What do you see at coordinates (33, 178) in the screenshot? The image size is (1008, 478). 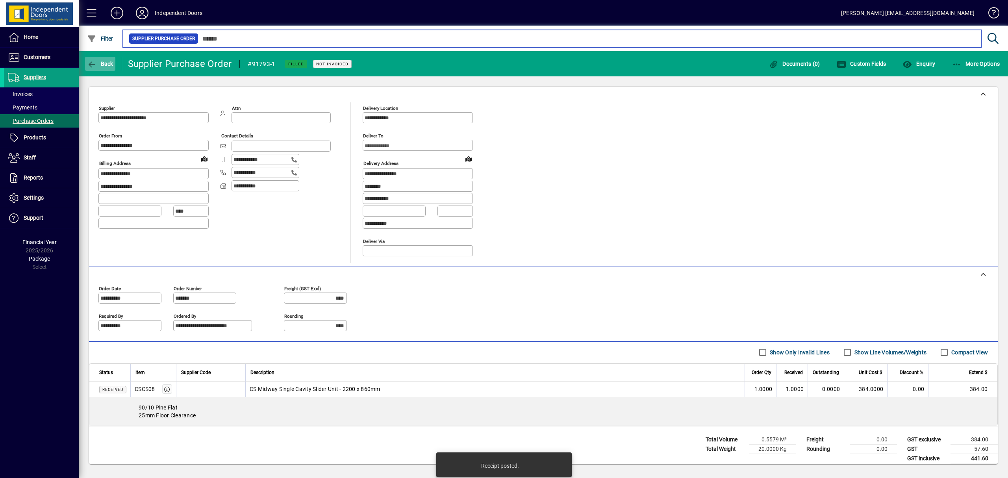 I see `span: Reports` at bounding box center [33, 178].